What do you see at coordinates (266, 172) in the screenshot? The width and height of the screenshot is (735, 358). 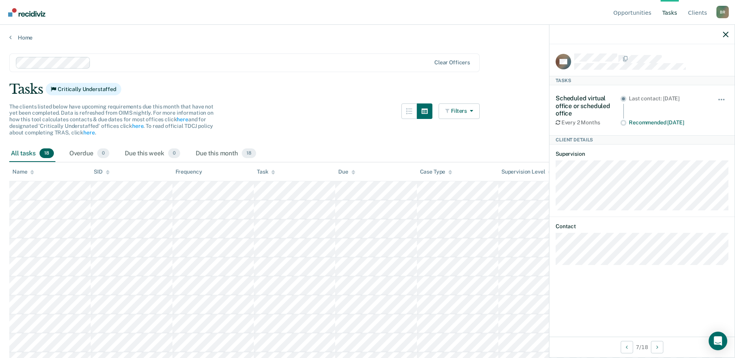 I see `div: Task` at bounding box center [266, 172].